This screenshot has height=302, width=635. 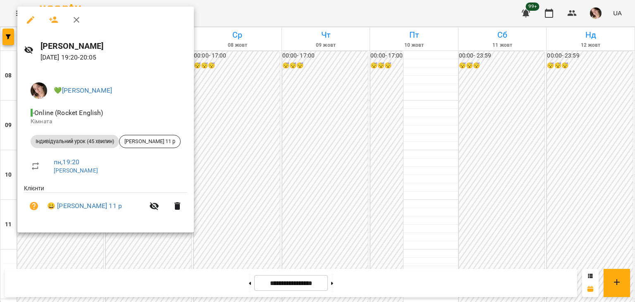 I want to click on button: Візит ще не сплачено. Додати оплату?, so click(x=34, y=206).